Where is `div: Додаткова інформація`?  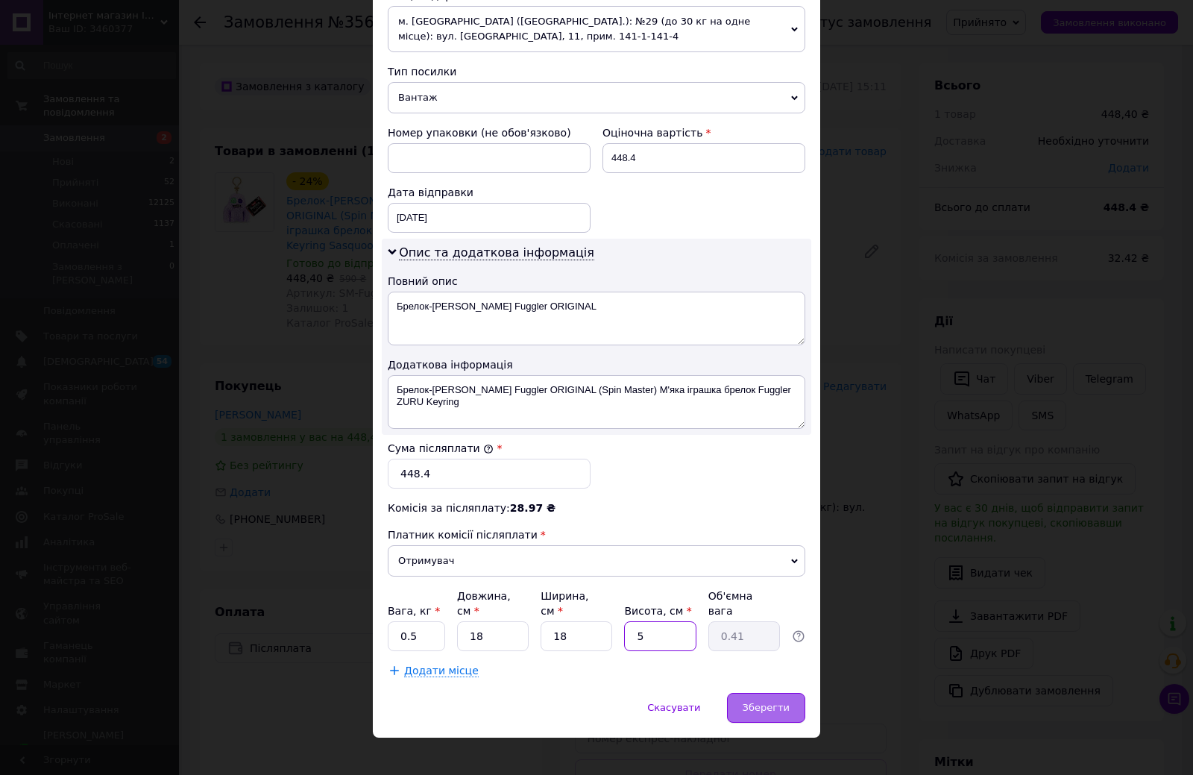
div: Додаткова інформація is located at coordinates (597, 365).